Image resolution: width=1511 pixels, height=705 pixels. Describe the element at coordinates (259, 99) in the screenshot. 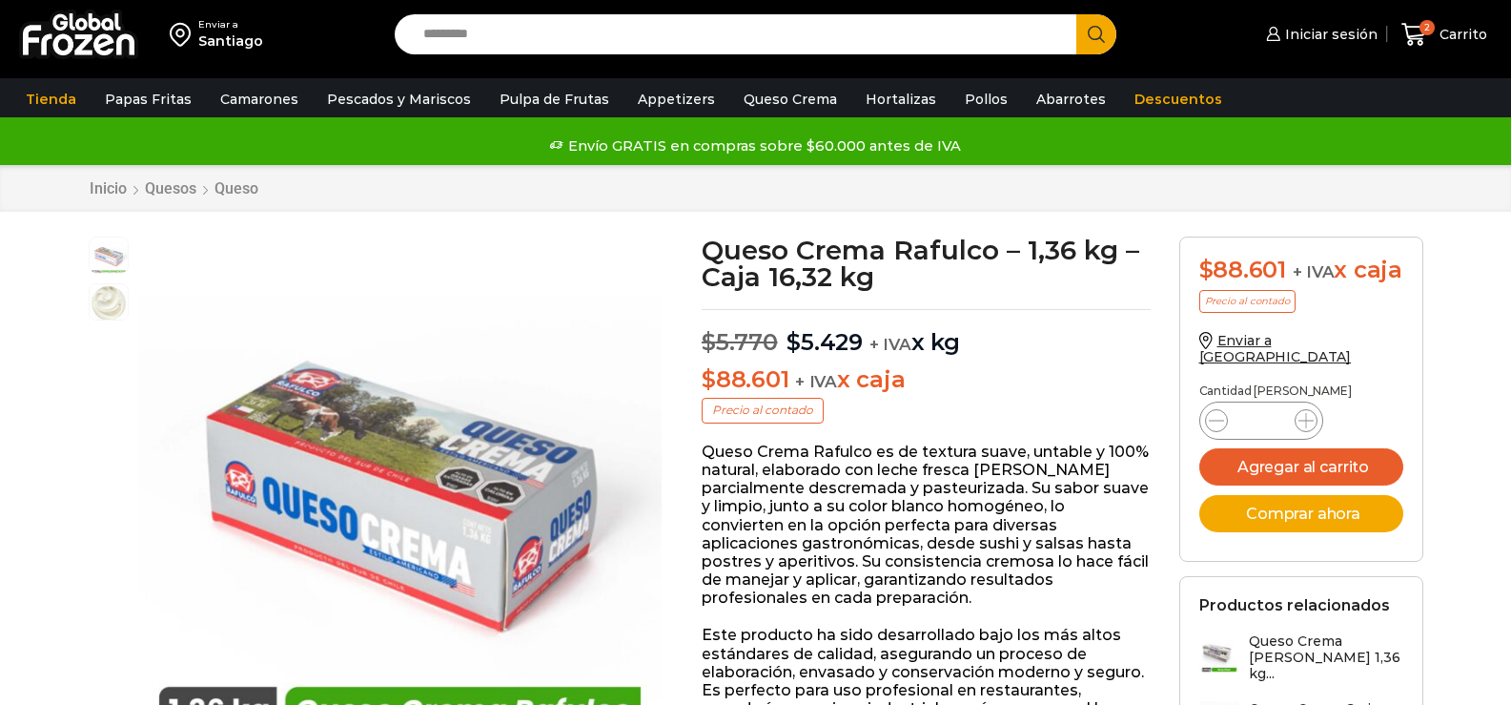

I see `a: Camarones` at that location.